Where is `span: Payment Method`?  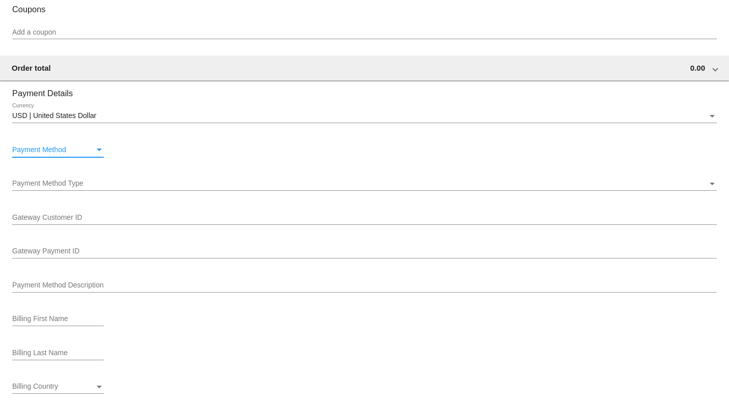
span: Payment Method is located at coordinates (39, 150).